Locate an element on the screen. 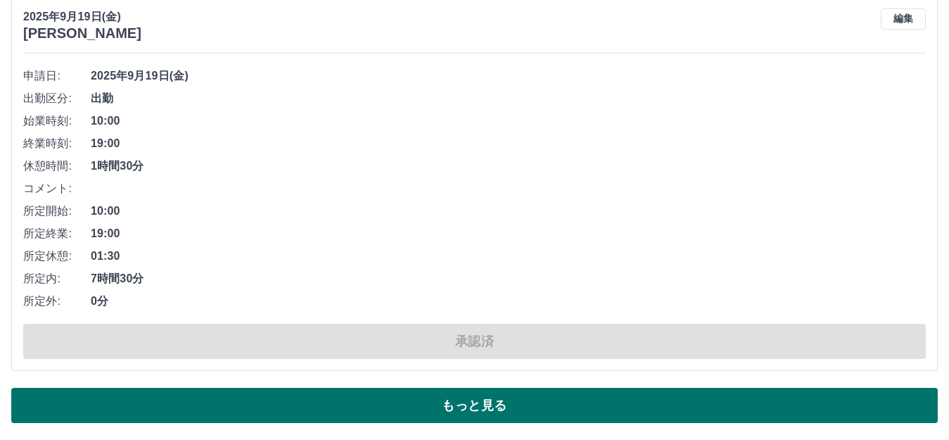 The height and width of the screenshot is (440, 949). button: 編集 is located at coordinates (903, 19).